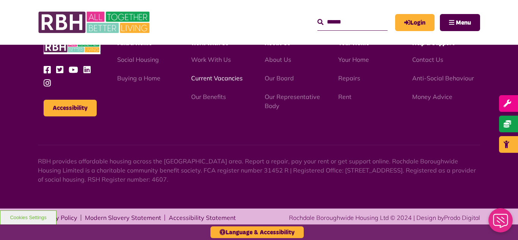  What do you see at coordinates (460, 22) in the screenshot?
I see `button: Navigation` at bounding box center [460, 22].